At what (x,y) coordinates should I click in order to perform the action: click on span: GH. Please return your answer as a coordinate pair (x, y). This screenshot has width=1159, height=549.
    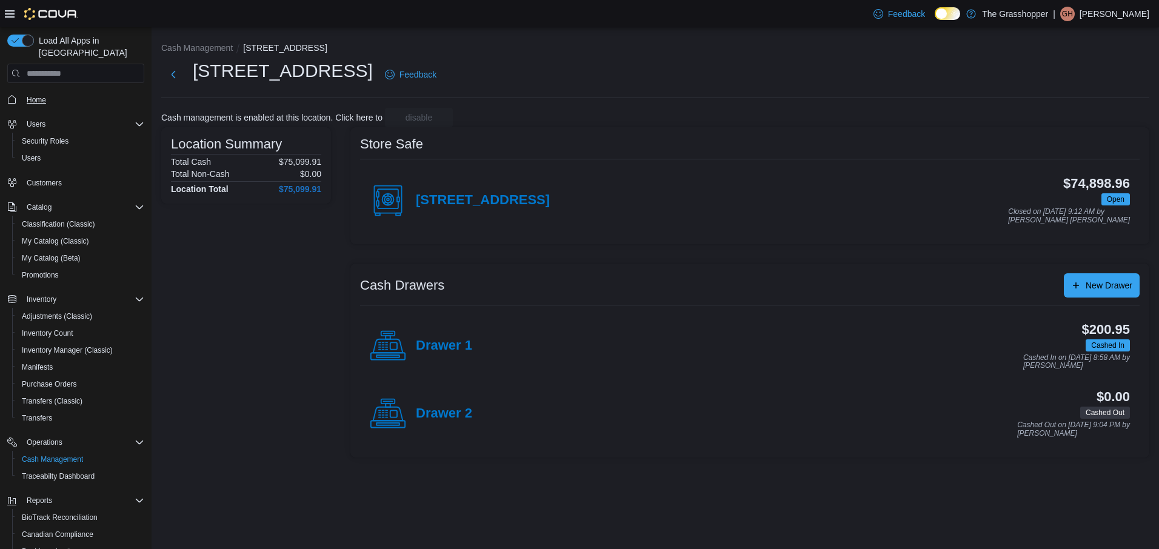
    Looking at the image, I should click on (1068, 14).